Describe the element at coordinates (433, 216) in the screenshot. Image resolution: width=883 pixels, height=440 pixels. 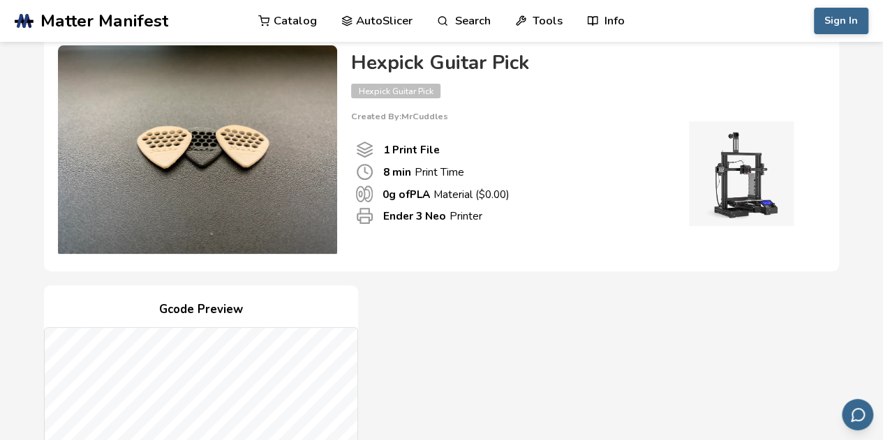
I see `p: Printer` at that location.